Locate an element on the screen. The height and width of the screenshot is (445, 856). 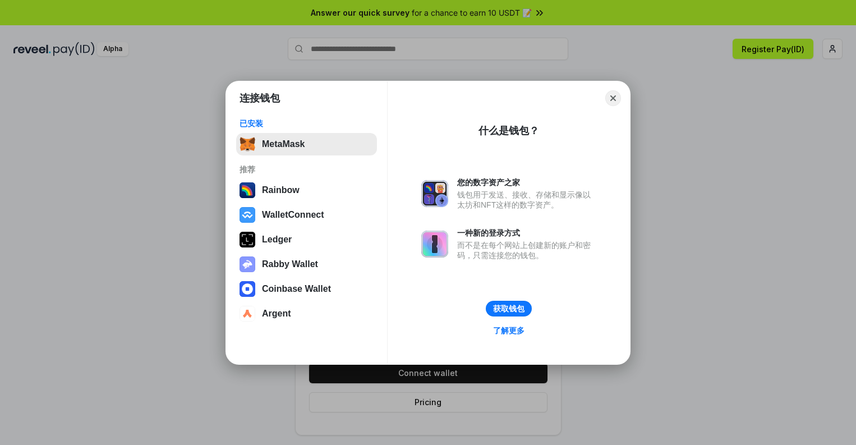
div: 了解更多 is located at coordinates (509, 330).